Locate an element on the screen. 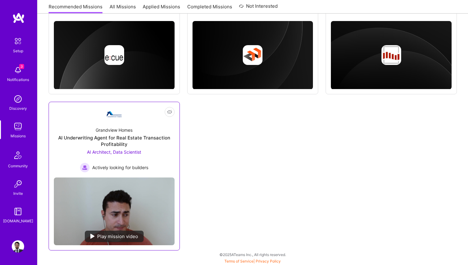 The height and width of the screenshot is (265, 468). img: guide book is located at coordinates (18, 212).